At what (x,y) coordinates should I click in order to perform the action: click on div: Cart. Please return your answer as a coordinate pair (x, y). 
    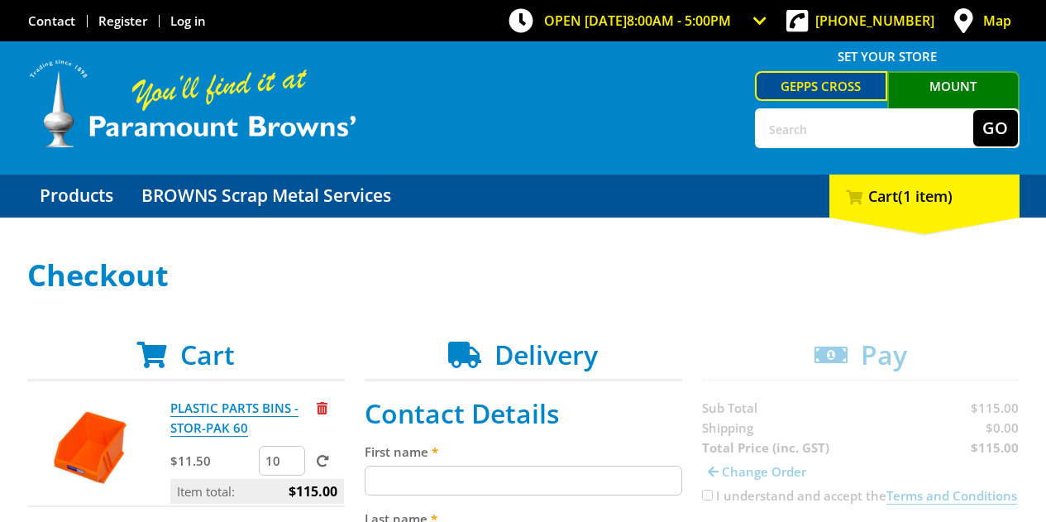
    Looking at the image, I should click on (925, 196).